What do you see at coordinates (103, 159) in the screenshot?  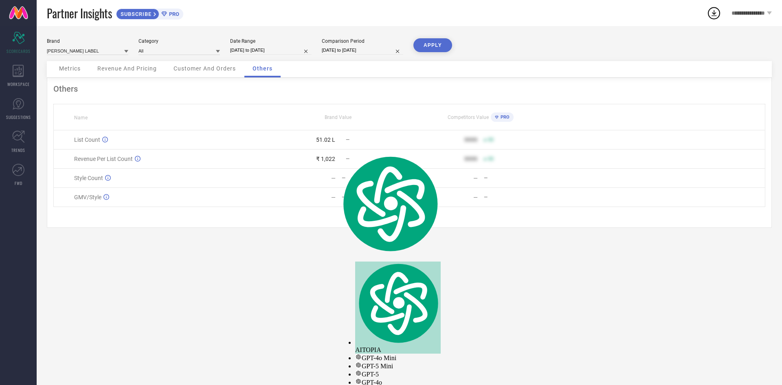 I see `span: Revenue Per List Count` at bounding box center [103, 159].